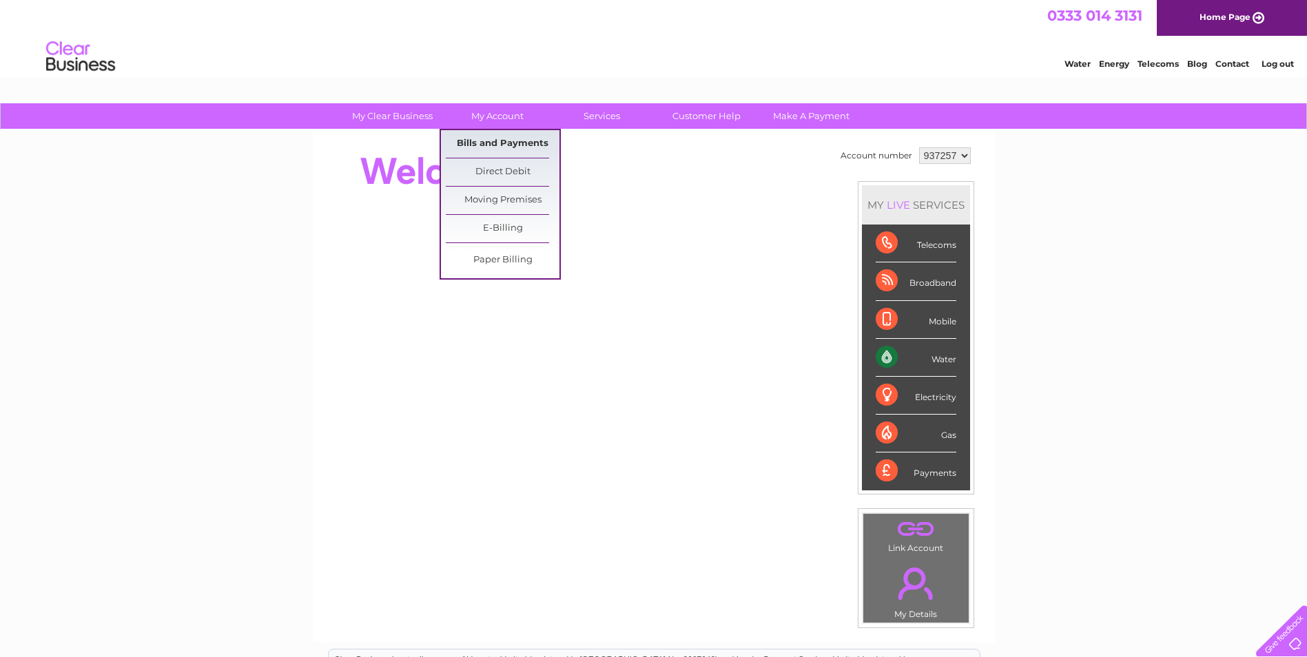 The image size is (1307, 657). Describe the element at coordinates (916, 471) in the screenshot. I see `div: Payments` at that location.